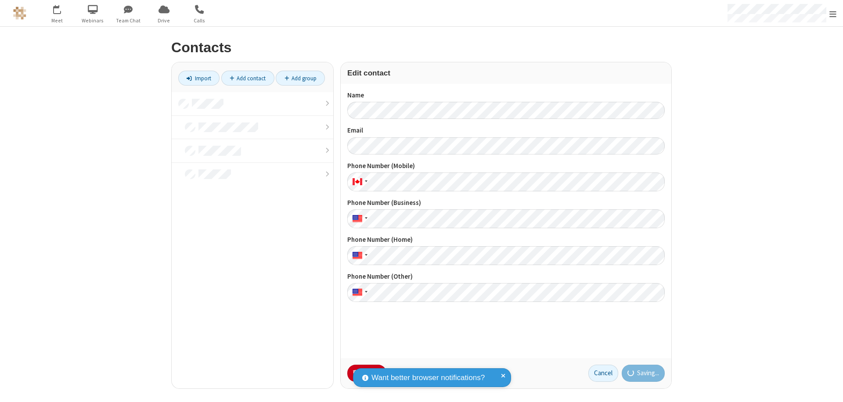 The height and width of the screenshot is (402, 843). I want to click on label: Phone Number (Other), so click(506, 277).